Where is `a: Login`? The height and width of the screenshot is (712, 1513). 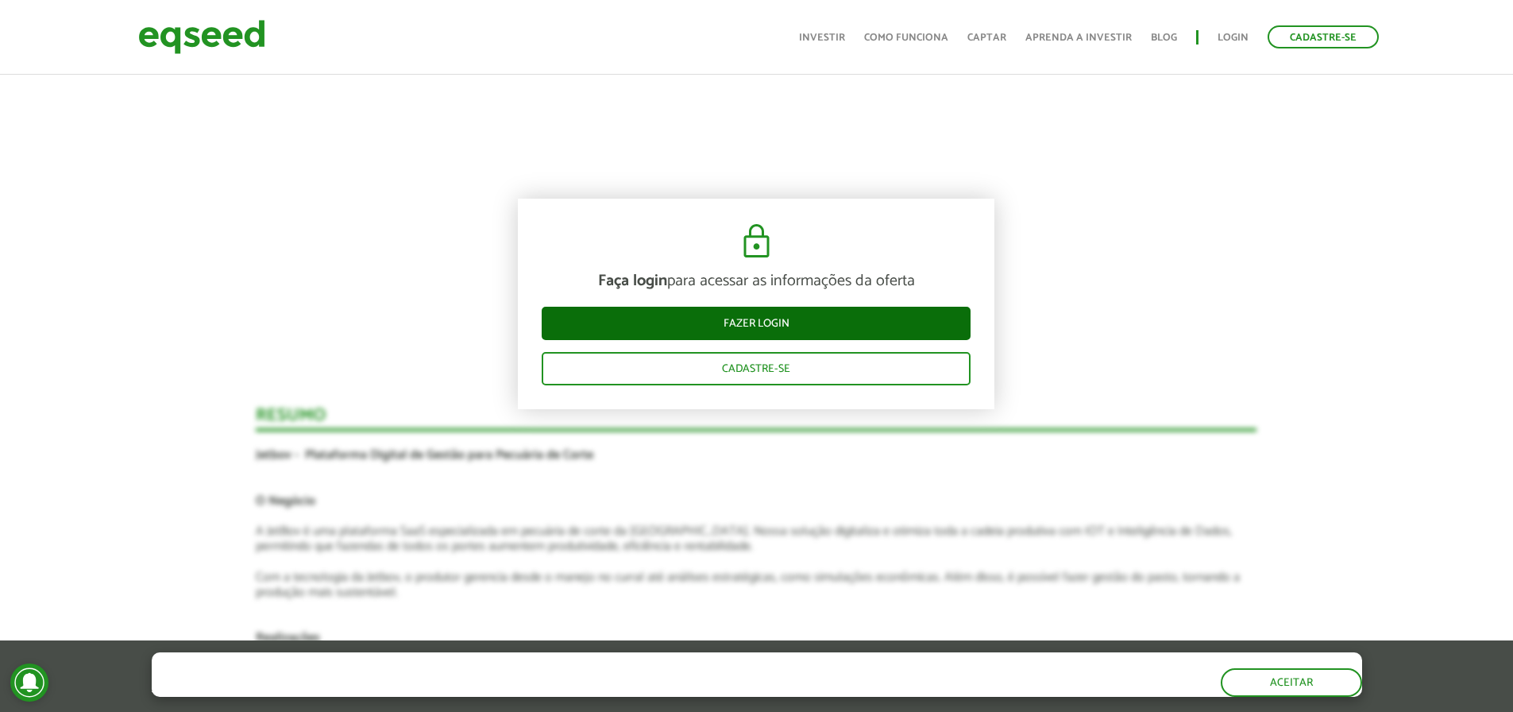
a: Login is located at coordinates (1233, 37).